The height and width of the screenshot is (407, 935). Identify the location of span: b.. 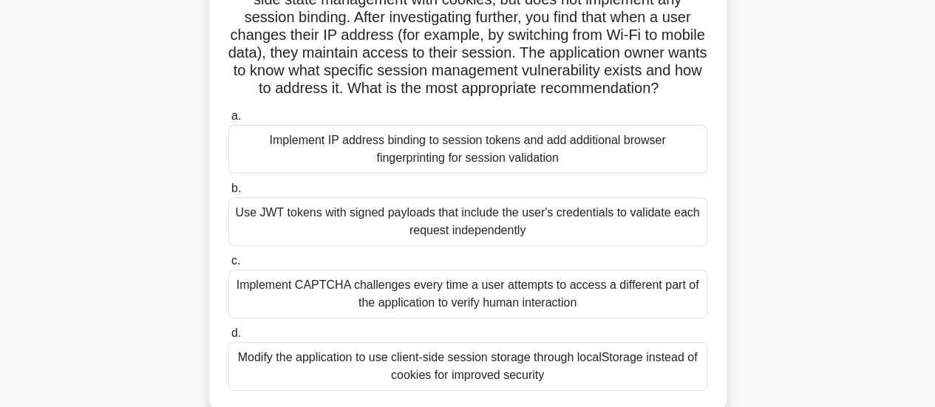
(236, 188).